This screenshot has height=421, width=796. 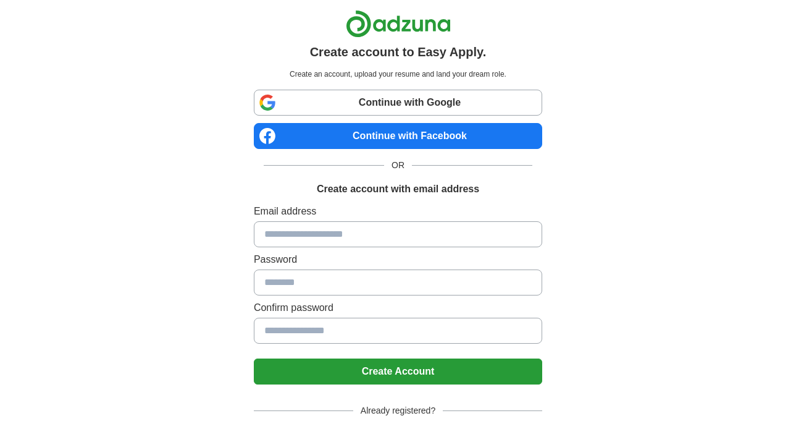 I want to click on label: Email address, so click(x=398, y=211).